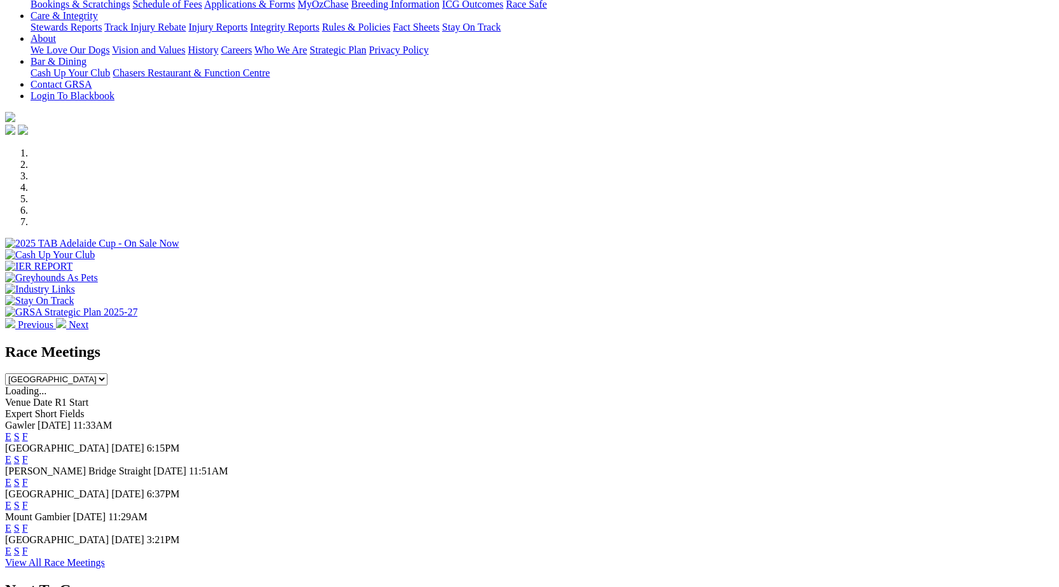 The height and width of the screenshot is (587, 1059). Describe the element at coordinates (284, 27) in the screenshot. I see `a: Integrity Reports` at that location.